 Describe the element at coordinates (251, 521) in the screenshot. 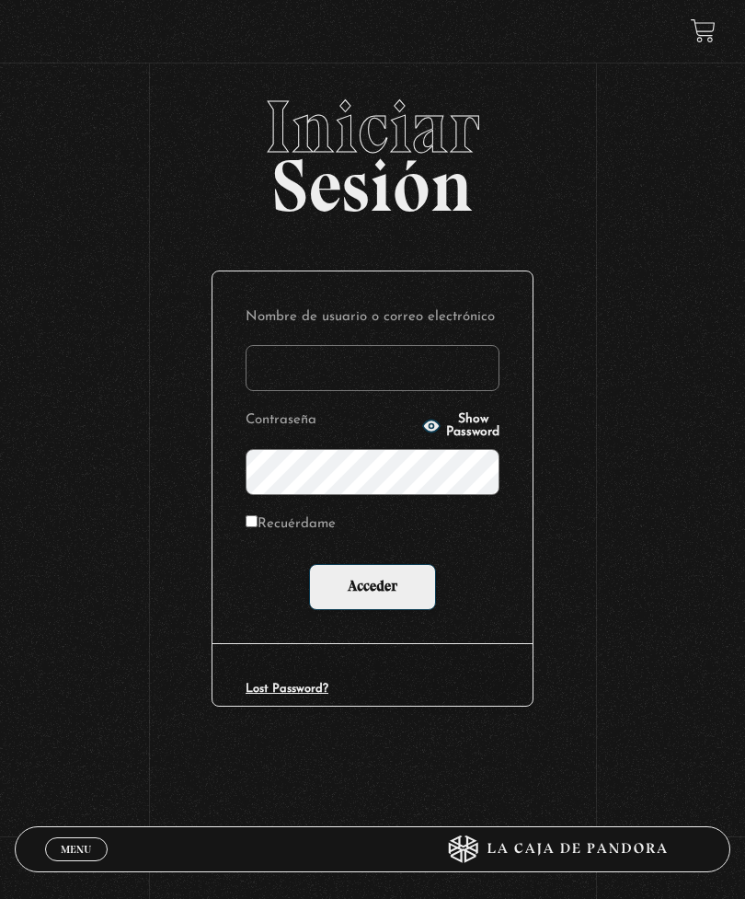

I see `input: Recuérdame` at that location.